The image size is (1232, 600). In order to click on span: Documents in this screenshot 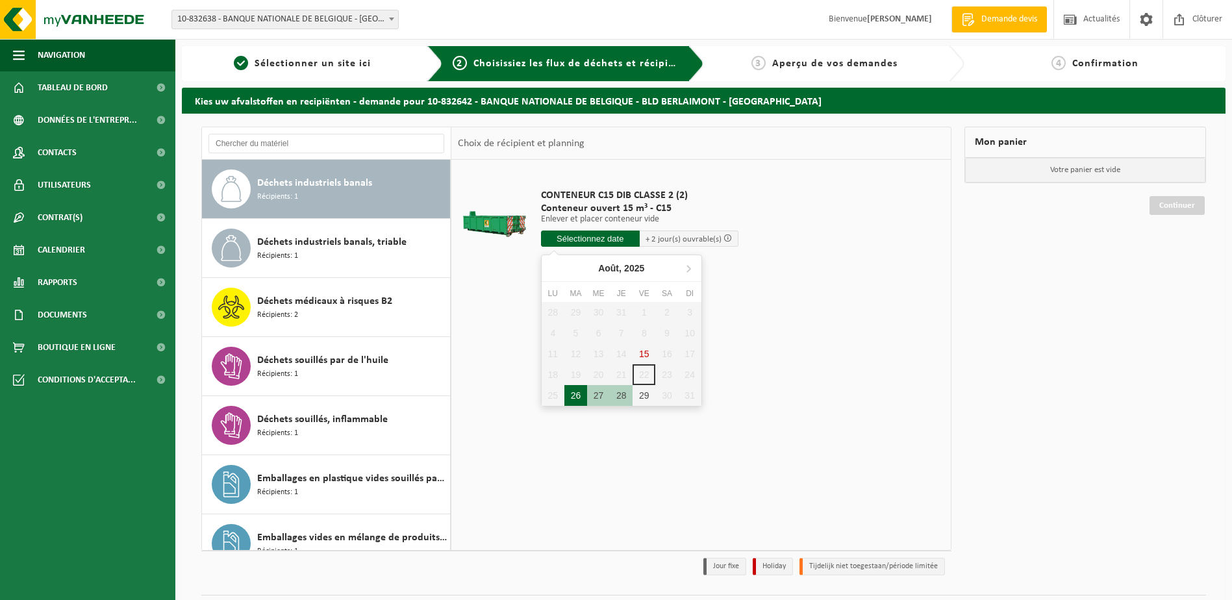, I will do `click(62, 315)`.